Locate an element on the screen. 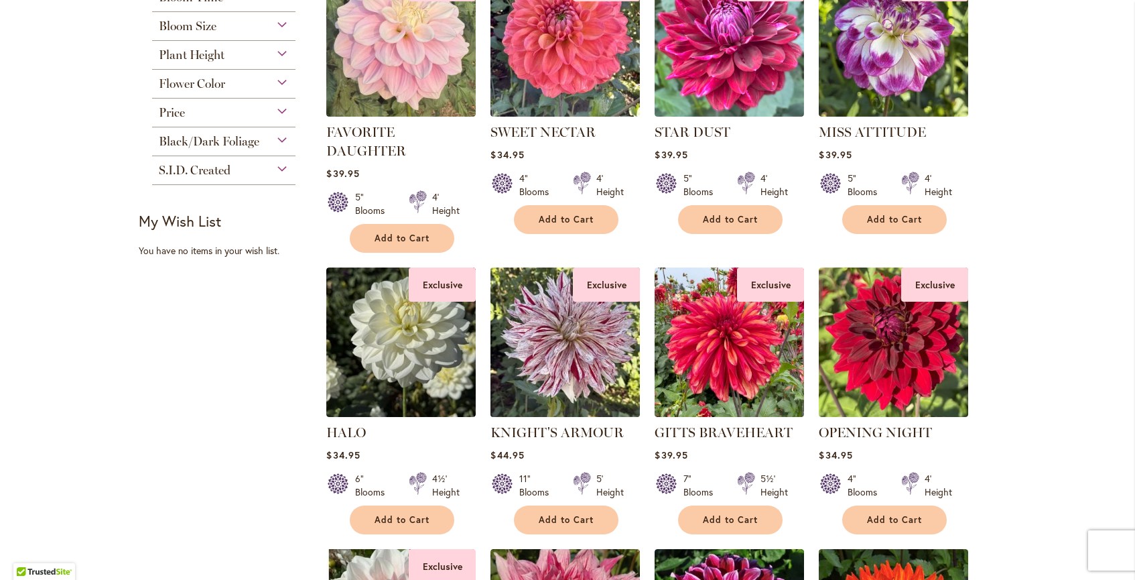 This screenshot has width=1135, height=580. div: 5½' Height is located at coordinates (774, 485).